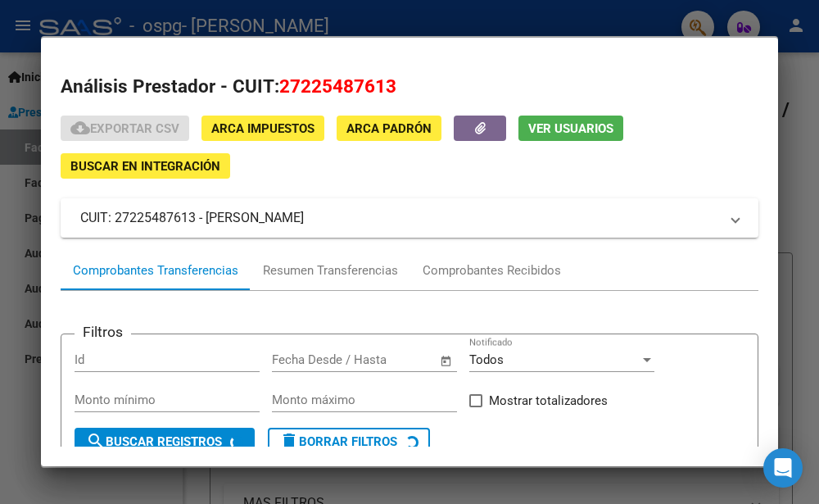 The width and height of the screenshot is (819, 504). What do you see at coordinates (145, 166) in the screenshot?
I see `span: Buscar en Integración` at bounding box center [145, 166].